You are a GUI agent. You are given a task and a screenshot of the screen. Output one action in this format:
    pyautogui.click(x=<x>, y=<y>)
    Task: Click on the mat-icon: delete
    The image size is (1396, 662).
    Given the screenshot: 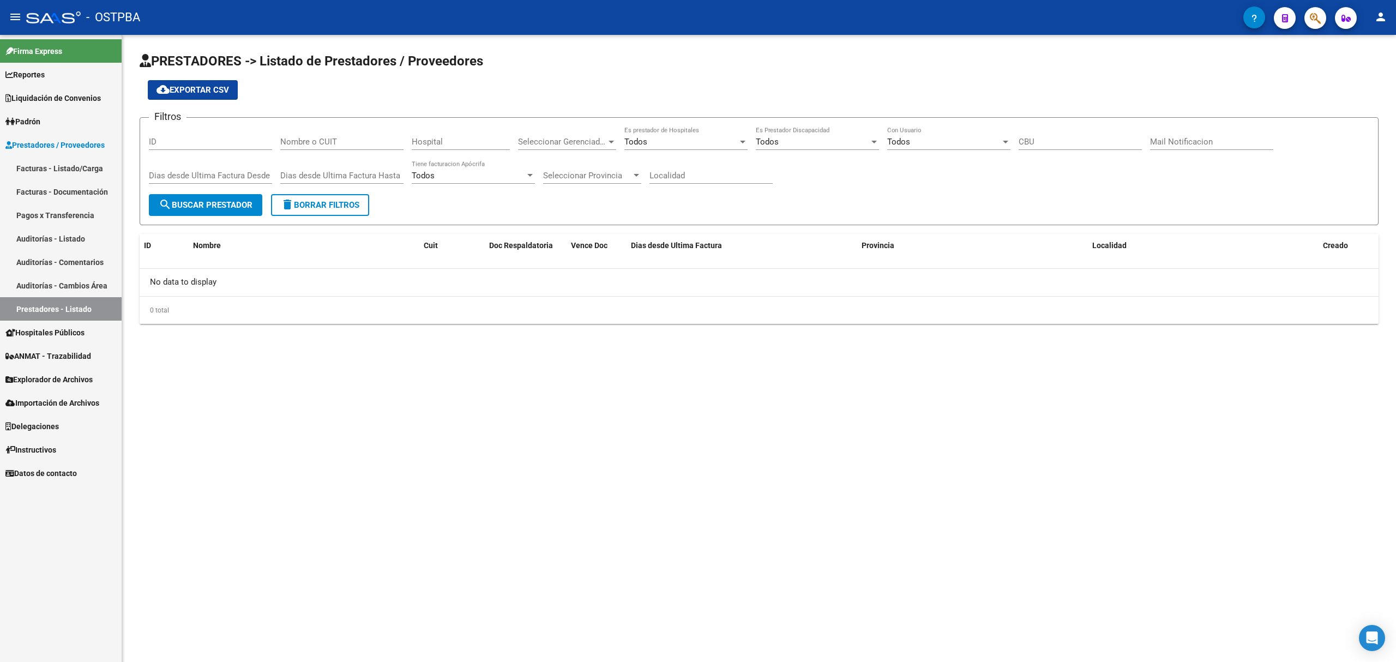 What is the action you would take?
    pyautogui.click(x=287, y=204)
    